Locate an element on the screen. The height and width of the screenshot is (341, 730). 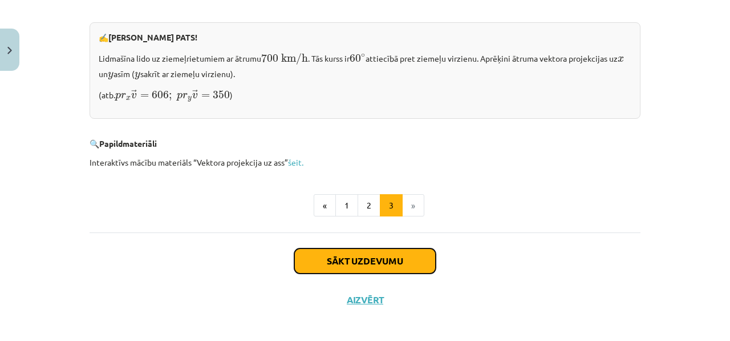
nav: Page navigation example is located at coordinates (365, 205).